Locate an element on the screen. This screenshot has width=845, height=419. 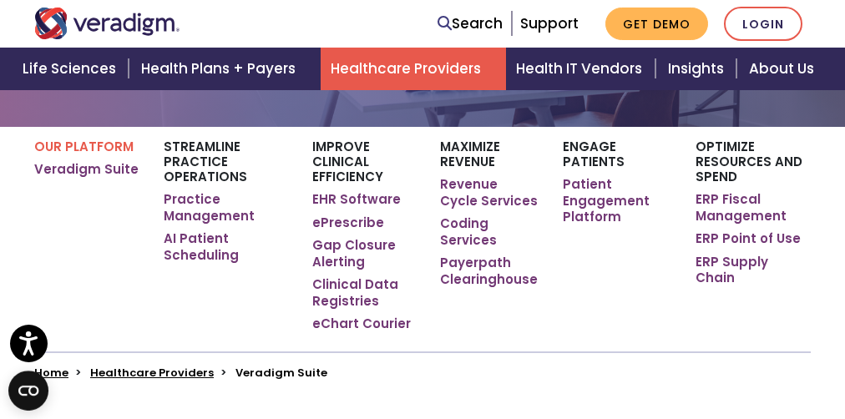
a: Health IT Vendors is located at coordinates (581, 68).